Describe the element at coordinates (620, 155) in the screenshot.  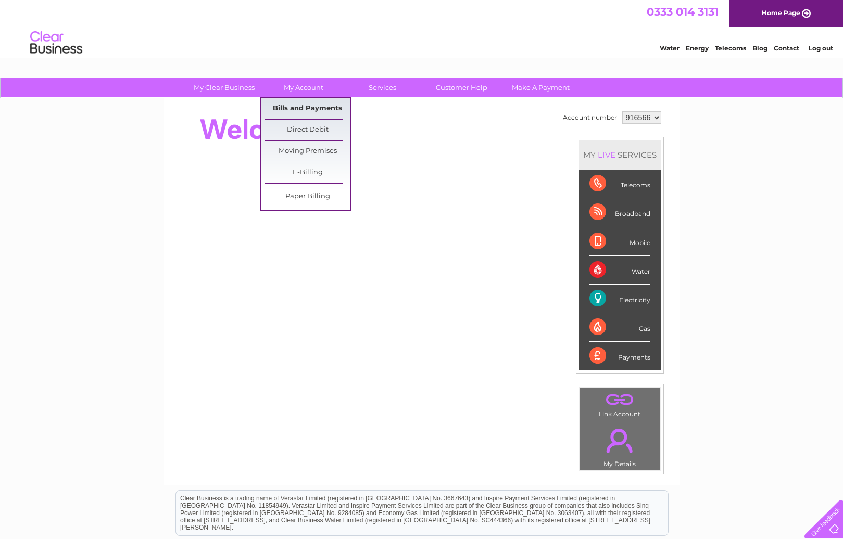
I see `div: MY SERVICES` at that location.